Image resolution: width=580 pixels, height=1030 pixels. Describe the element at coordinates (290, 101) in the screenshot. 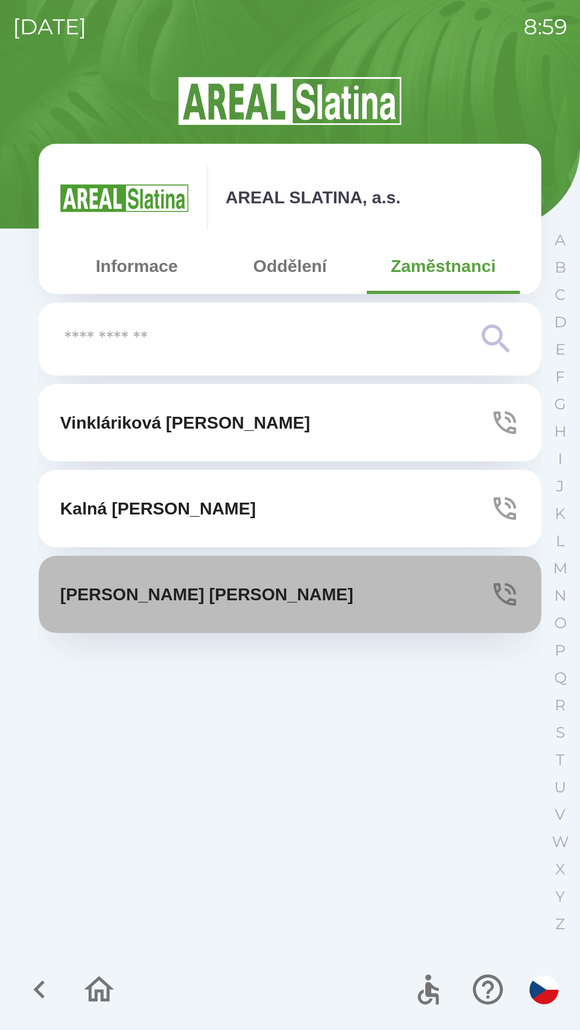

I see `img: Logo` at that location.